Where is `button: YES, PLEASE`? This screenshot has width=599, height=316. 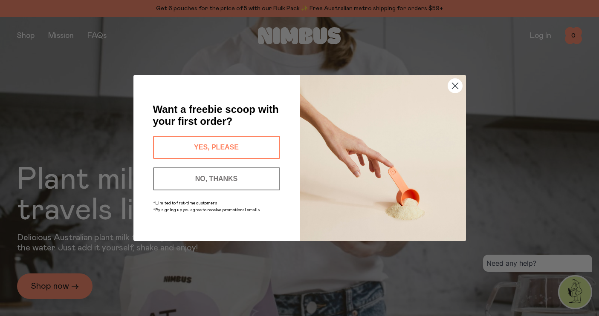 button: YES, PLEASE is located at coordinates (217, 148).